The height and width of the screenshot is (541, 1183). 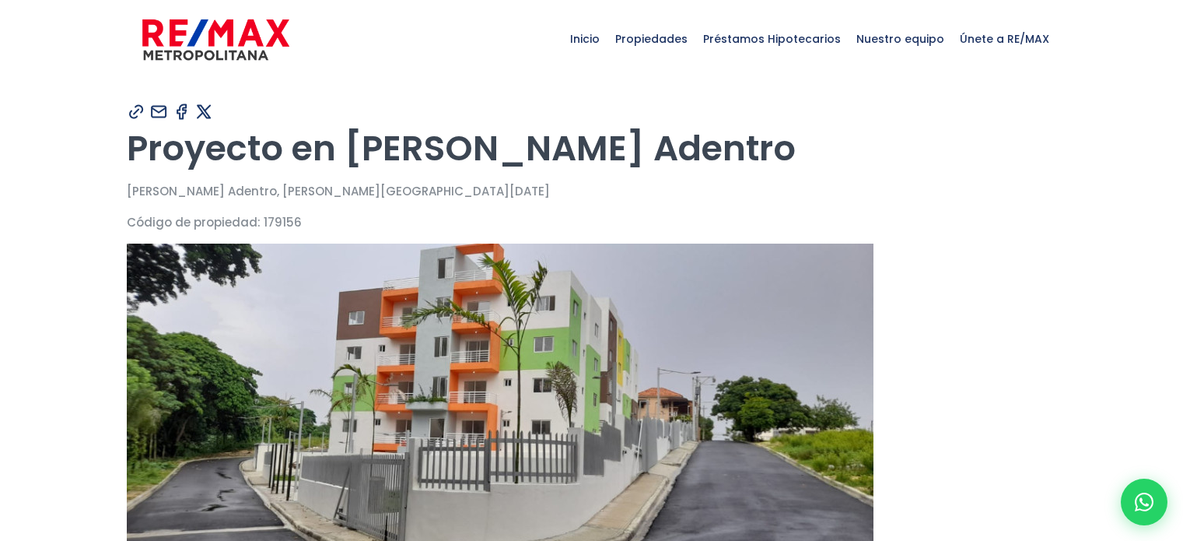 What do you see at coordinates (1004, 39) in the screenshot?
I see `span: Únete a RE/MAX` at bounding box center [1004, 39].